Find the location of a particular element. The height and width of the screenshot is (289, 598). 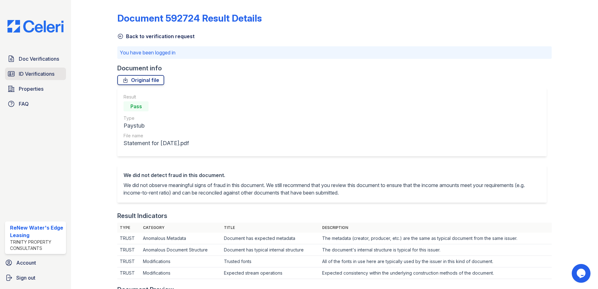

p: You have been logged in is located at coordinates (334, 53).